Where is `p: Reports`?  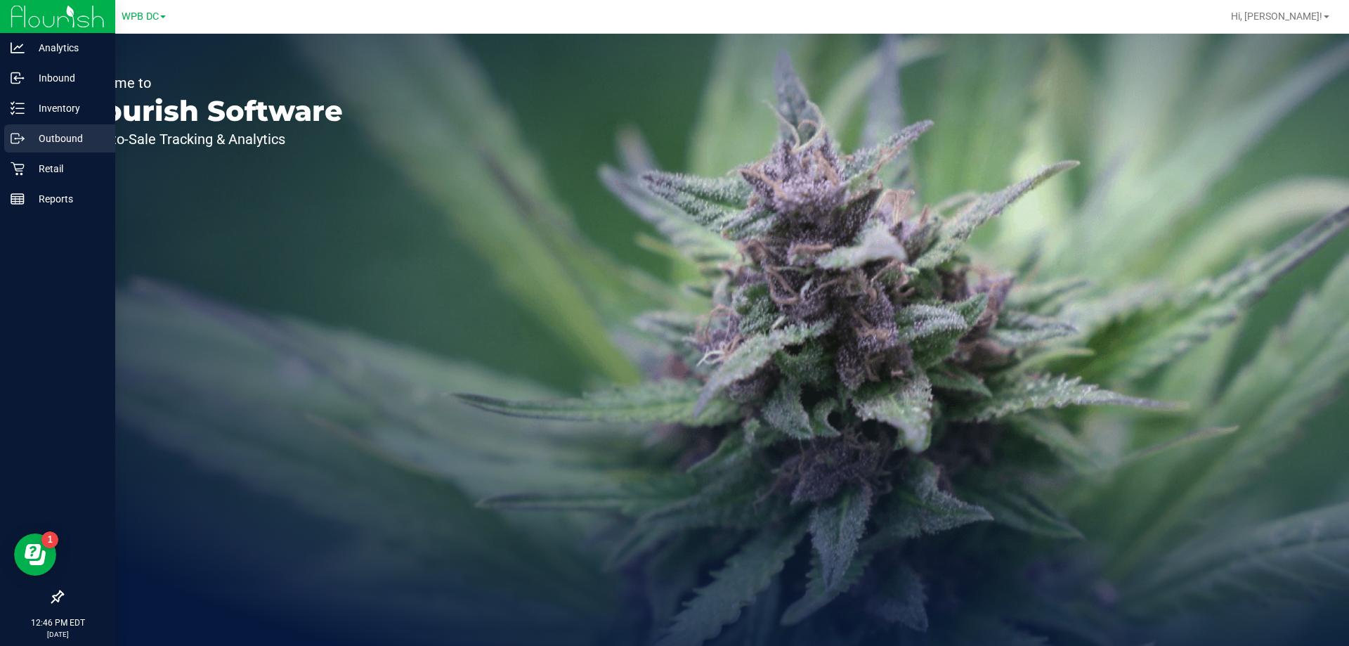
p: Reports is located at coordinates (67, 199).